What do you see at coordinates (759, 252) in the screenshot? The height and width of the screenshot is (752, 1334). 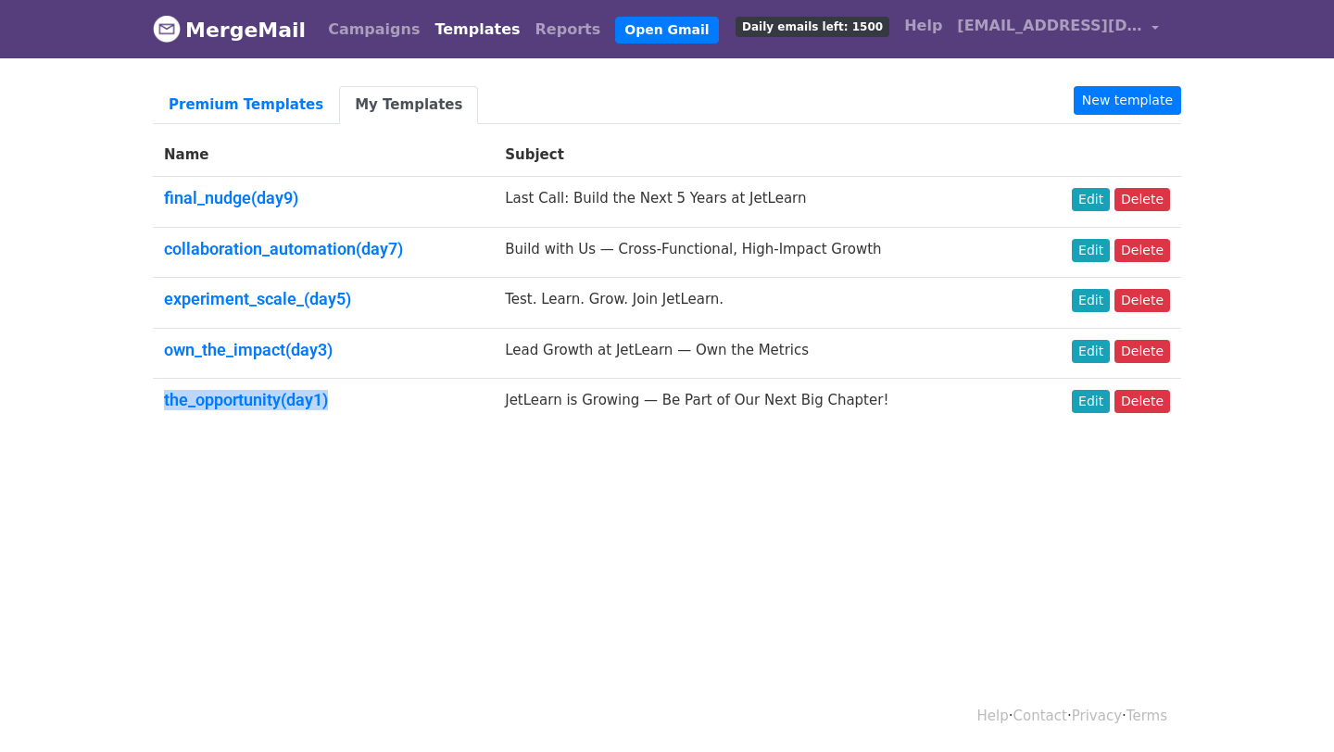 I see `td: Build with Us — Cross-Functional, High-Impact Growth` at bounding box center [759, 252].